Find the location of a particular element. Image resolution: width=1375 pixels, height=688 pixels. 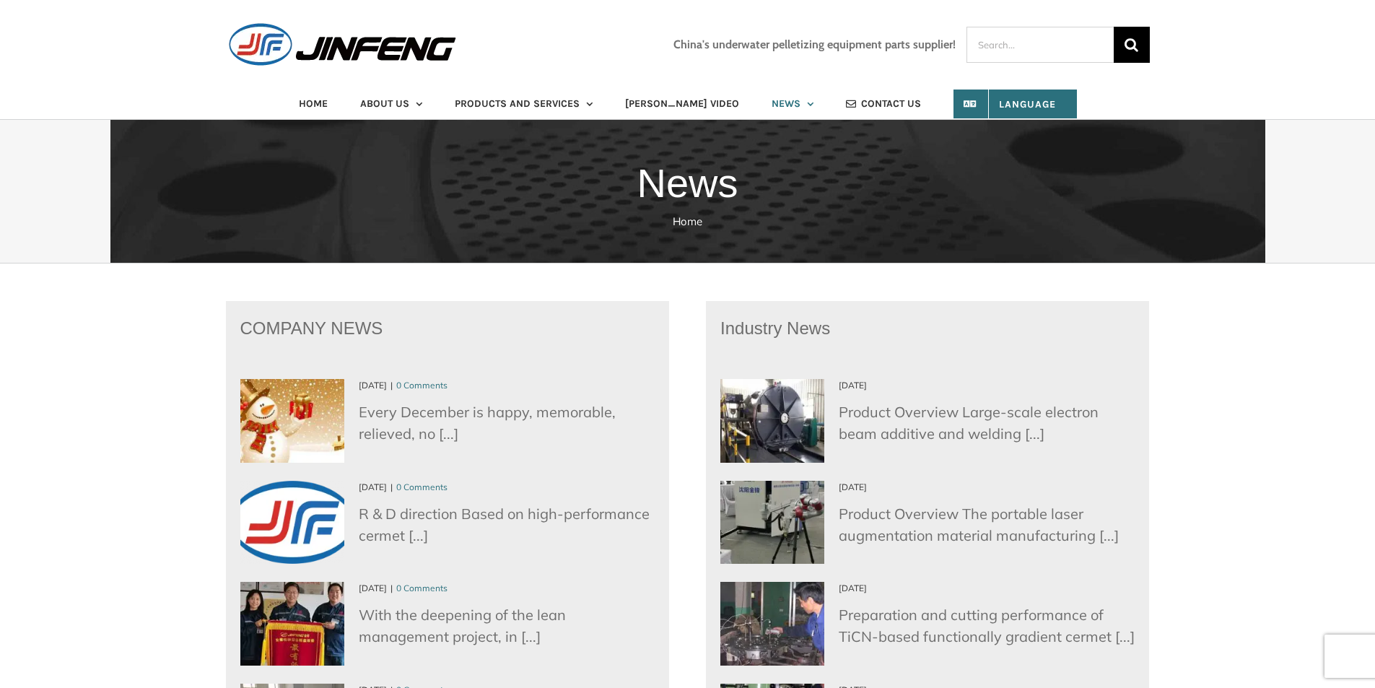

nav: Breadcrumb is located at coordinates (687, 222).